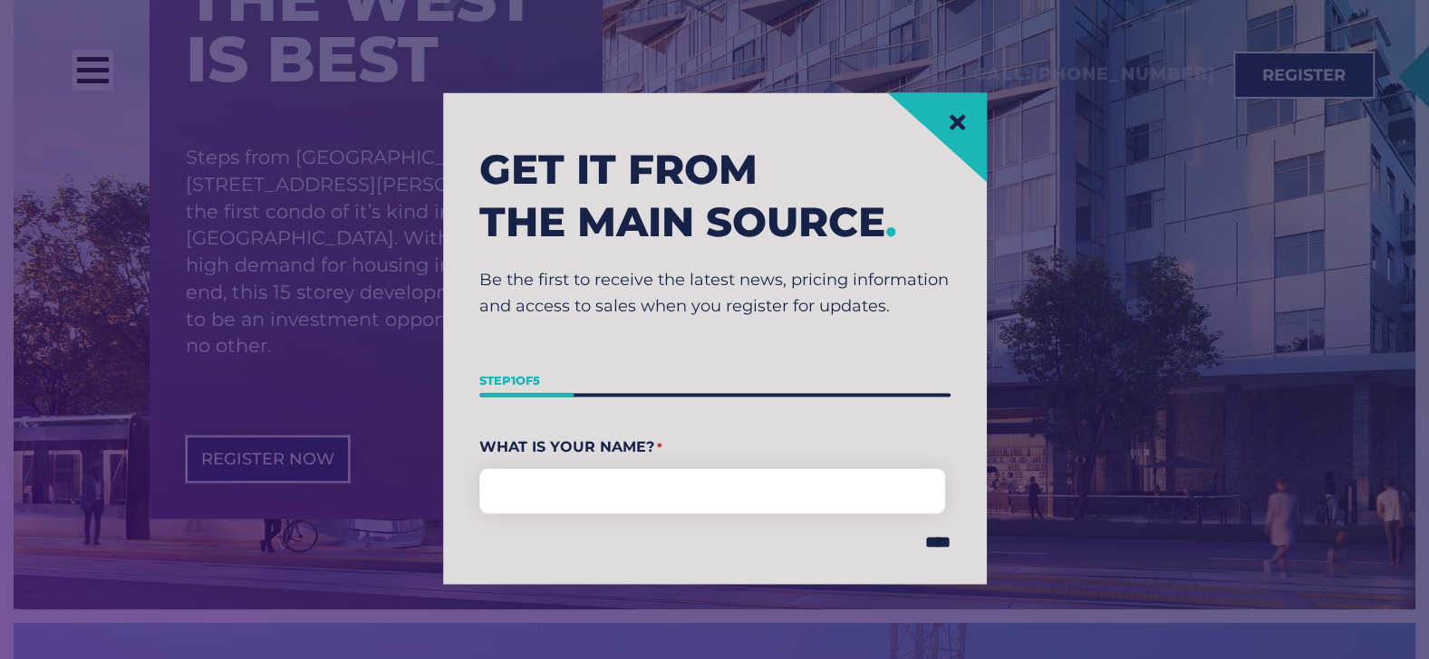 This screenshot has height=659, width=1429. I want to click on span: 5, so click(536, 380).